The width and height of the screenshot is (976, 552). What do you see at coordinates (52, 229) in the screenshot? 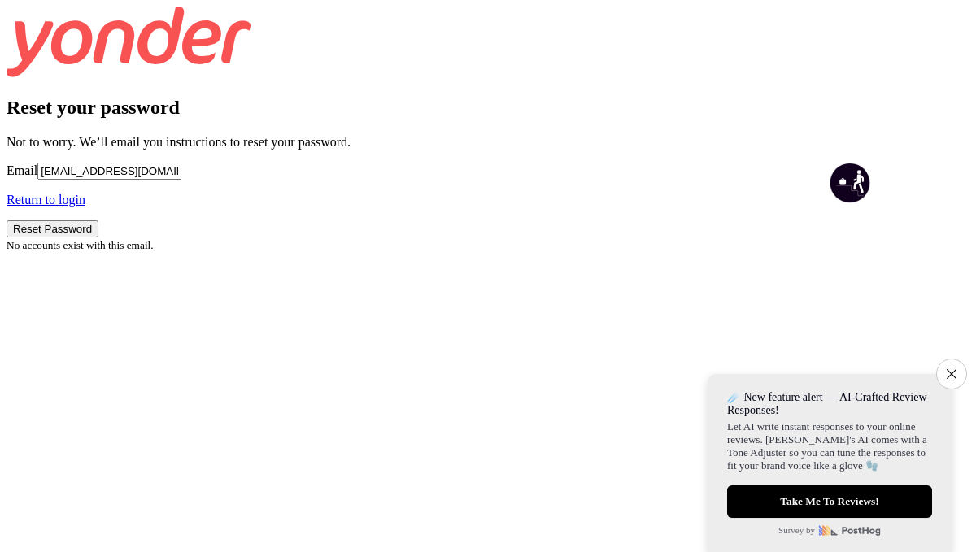
I see `button: Reset Password` at bounding box center [52, 229].